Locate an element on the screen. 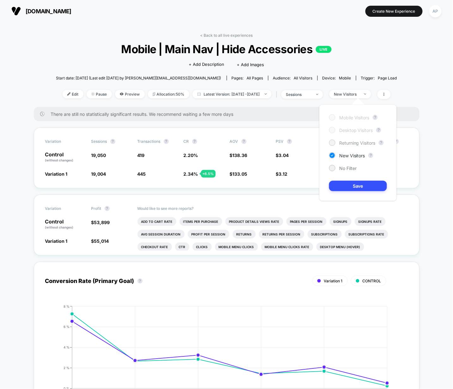 This screenshot has width=453, height=389. li: Clicks is located at coordinates (202, 247).